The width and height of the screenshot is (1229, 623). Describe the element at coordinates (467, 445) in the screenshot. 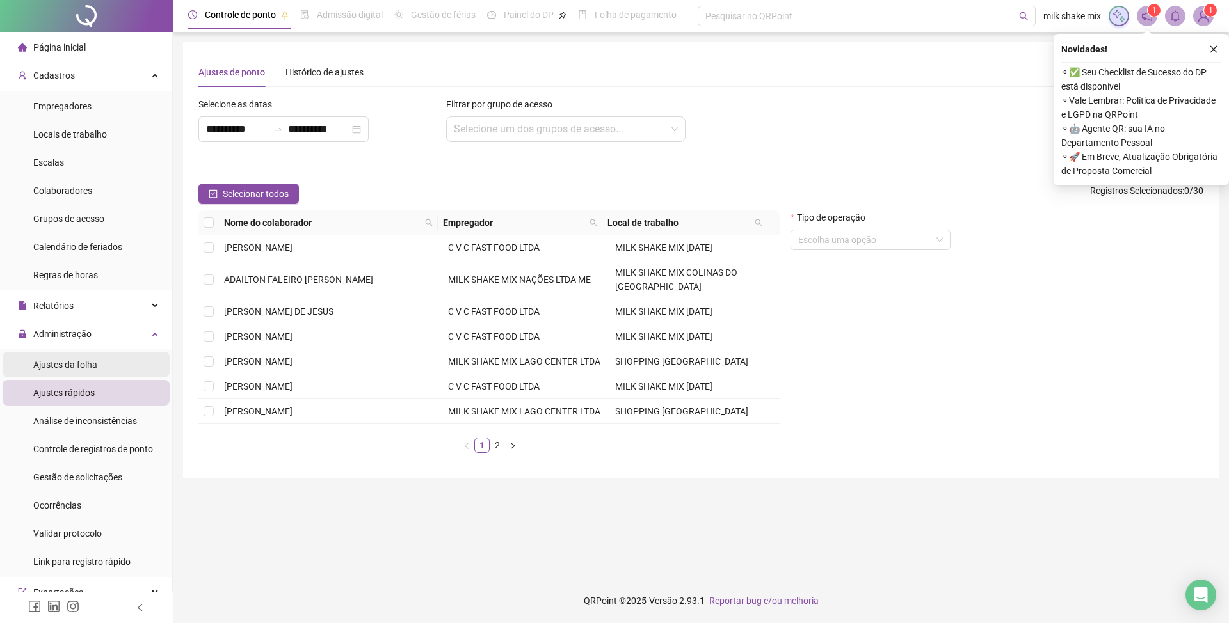

I see `li: Página anterior` at that location.